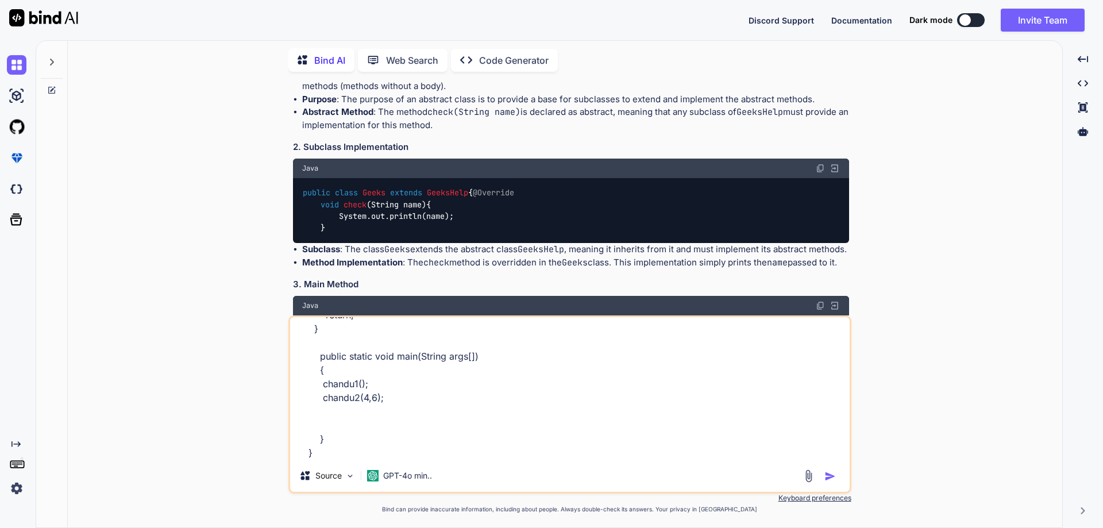 This screenshot has width=1103, height=528. What do you see at coordinates (396, 205) in the screenshot?
I see `span: (String name)` at bounding box center [396, 205].